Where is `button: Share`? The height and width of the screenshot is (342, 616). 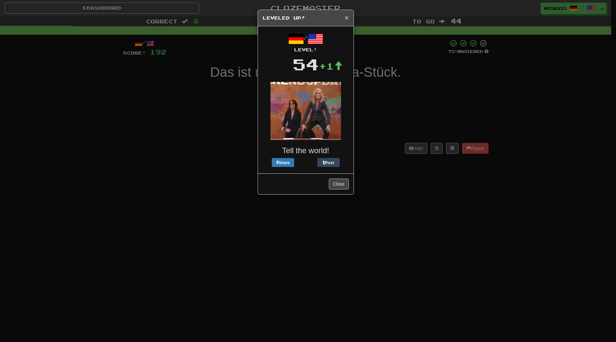
button: Share is located at coordinates (283, 162).